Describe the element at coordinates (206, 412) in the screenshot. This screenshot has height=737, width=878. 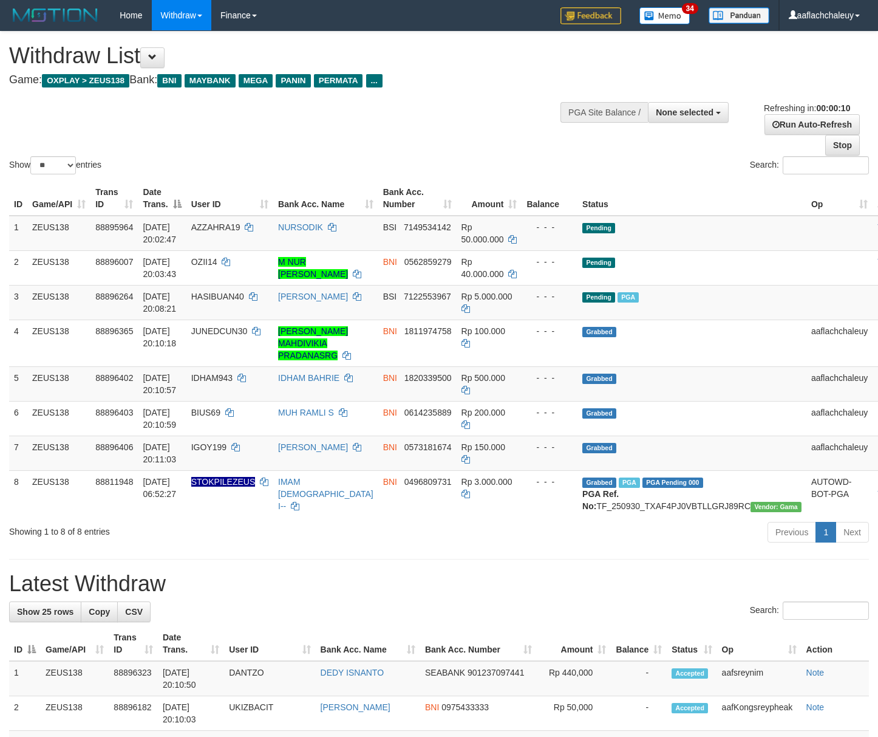
I see `span: BIUS69` at that location.